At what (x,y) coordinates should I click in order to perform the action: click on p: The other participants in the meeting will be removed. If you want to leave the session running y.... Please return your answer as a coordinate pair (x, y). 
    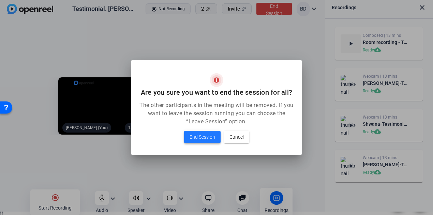
    Looking at the image, I should click on (216, 114).